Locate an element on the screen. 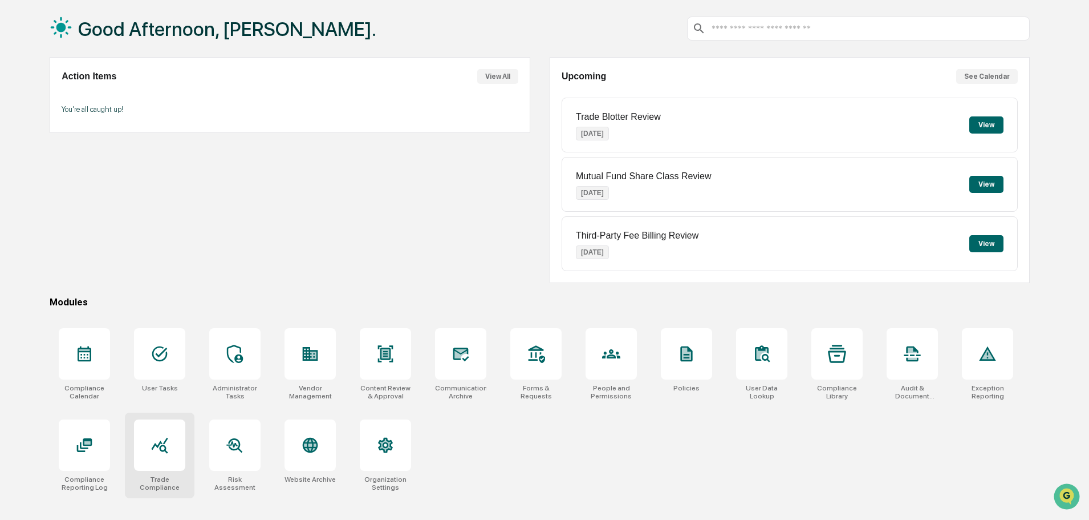  div: User Tasks is located at coordinates (160, 388).